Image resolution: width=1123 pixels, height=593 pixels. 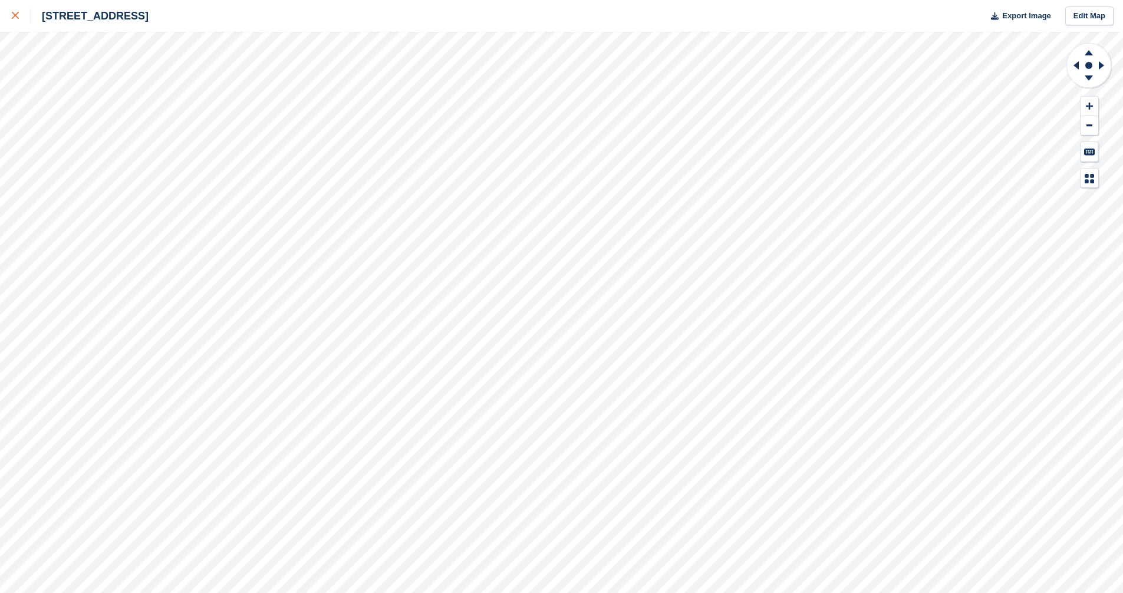 What do you see at coordinates (1089, 16) in the screenshot?
I see `a: Edit Map` at bounding box center [1089, 16].